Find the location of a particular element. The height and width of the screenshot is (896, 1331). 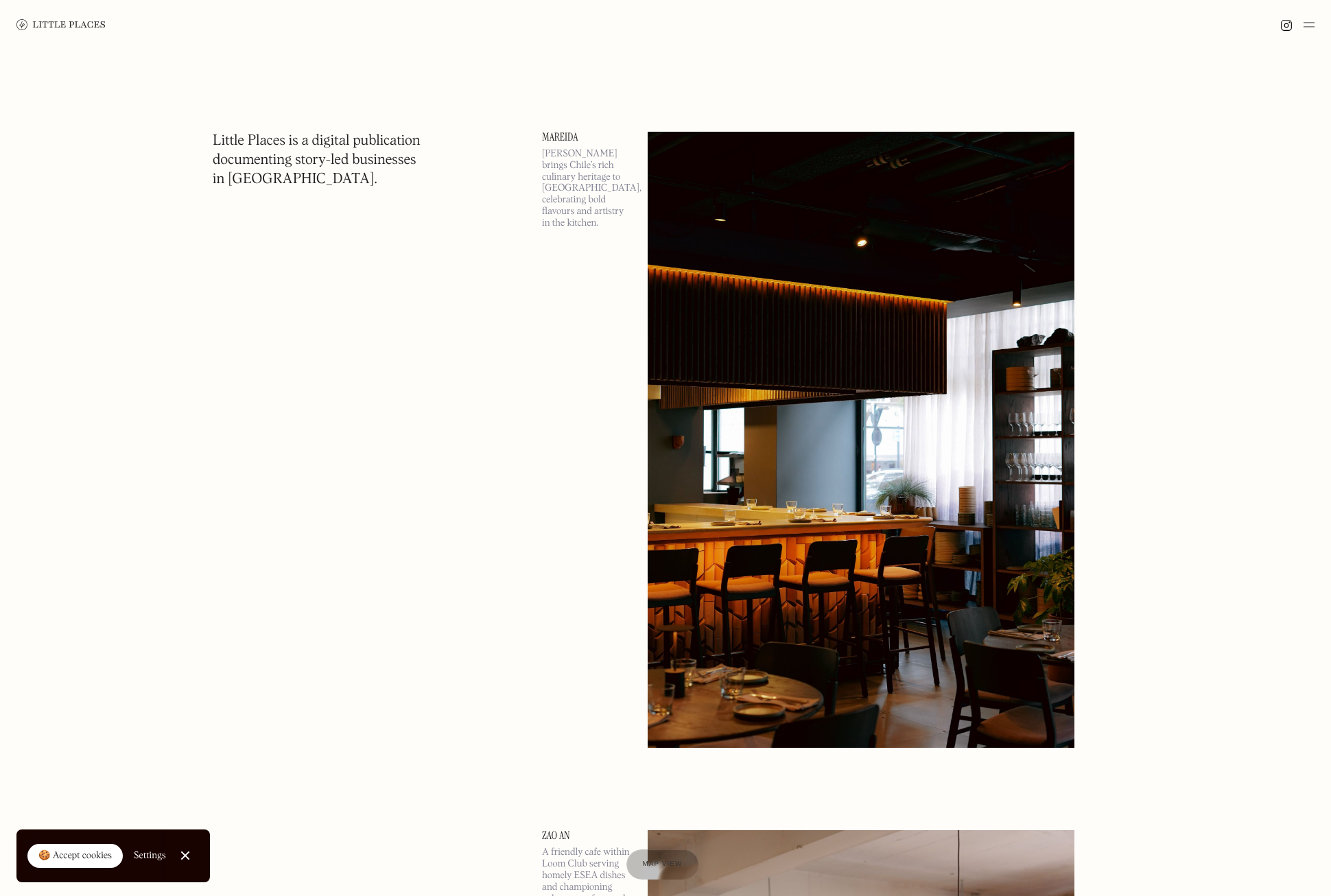

a: Settings is located at coordinates (150, 855).